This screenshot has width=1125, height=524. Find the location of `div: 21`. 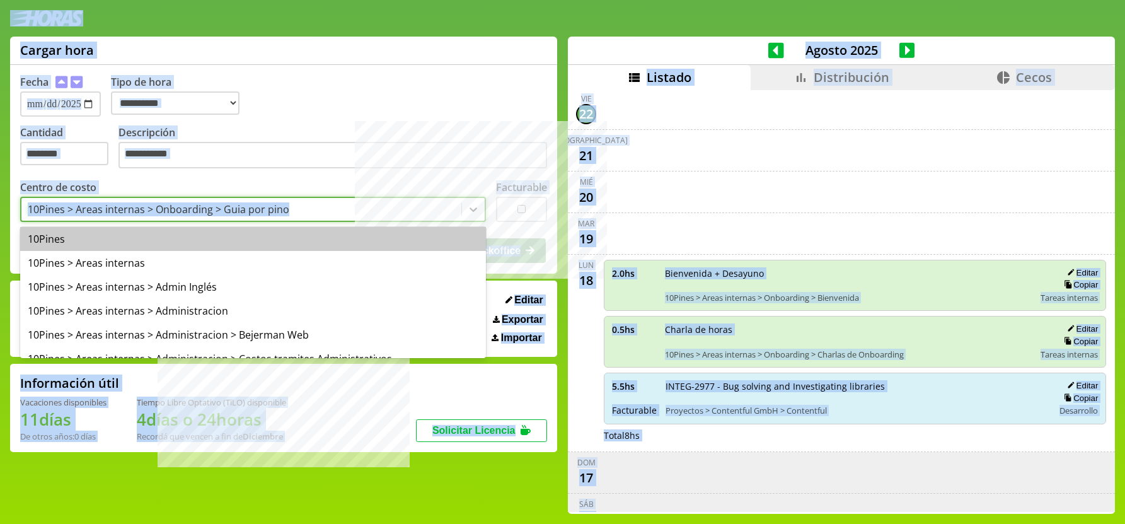

div: 21 is located at coordinates (586, 156).